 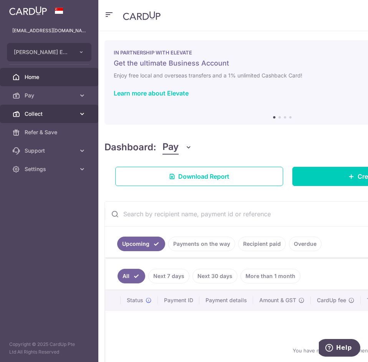 I want to click on a: Download Report, so click(x=199, y=176).